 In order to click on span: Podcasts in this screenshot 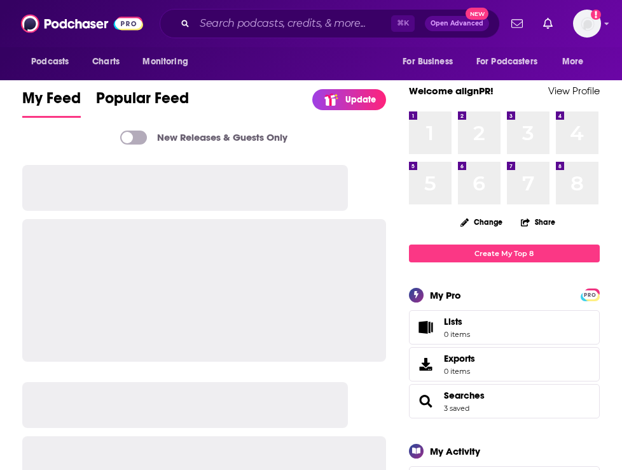, I will do `click(50, 62)`.